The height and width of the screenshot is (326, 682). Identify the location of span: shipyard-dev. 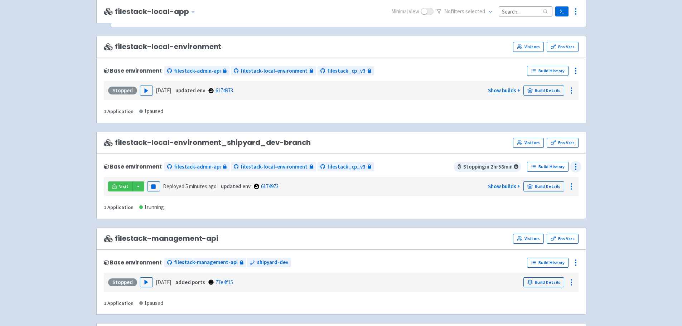
(273, 263).